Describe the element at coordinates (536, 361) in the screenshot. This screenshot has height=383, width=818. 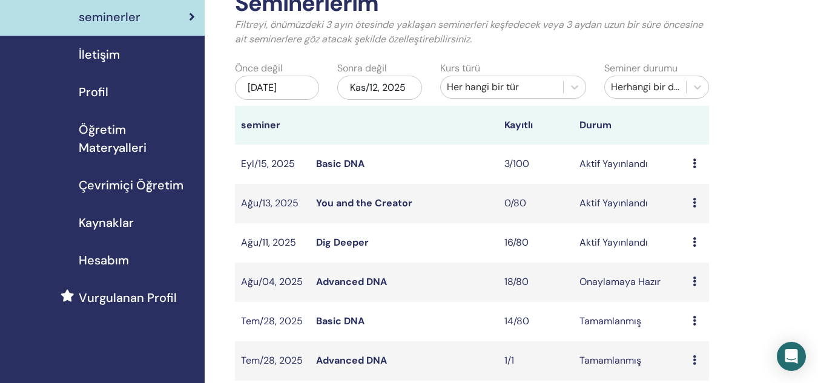
I see `td: 1/1` at that location.